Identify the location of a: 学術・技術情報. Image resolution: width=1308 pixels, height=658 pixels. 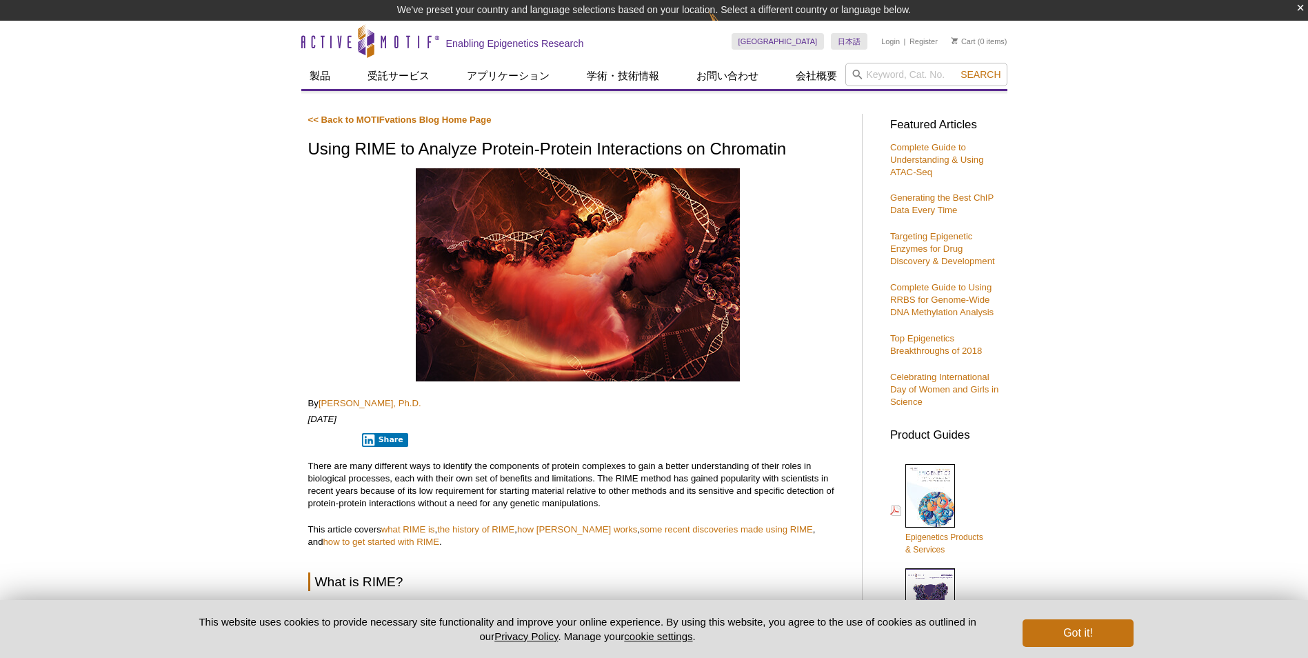
(622, 76).